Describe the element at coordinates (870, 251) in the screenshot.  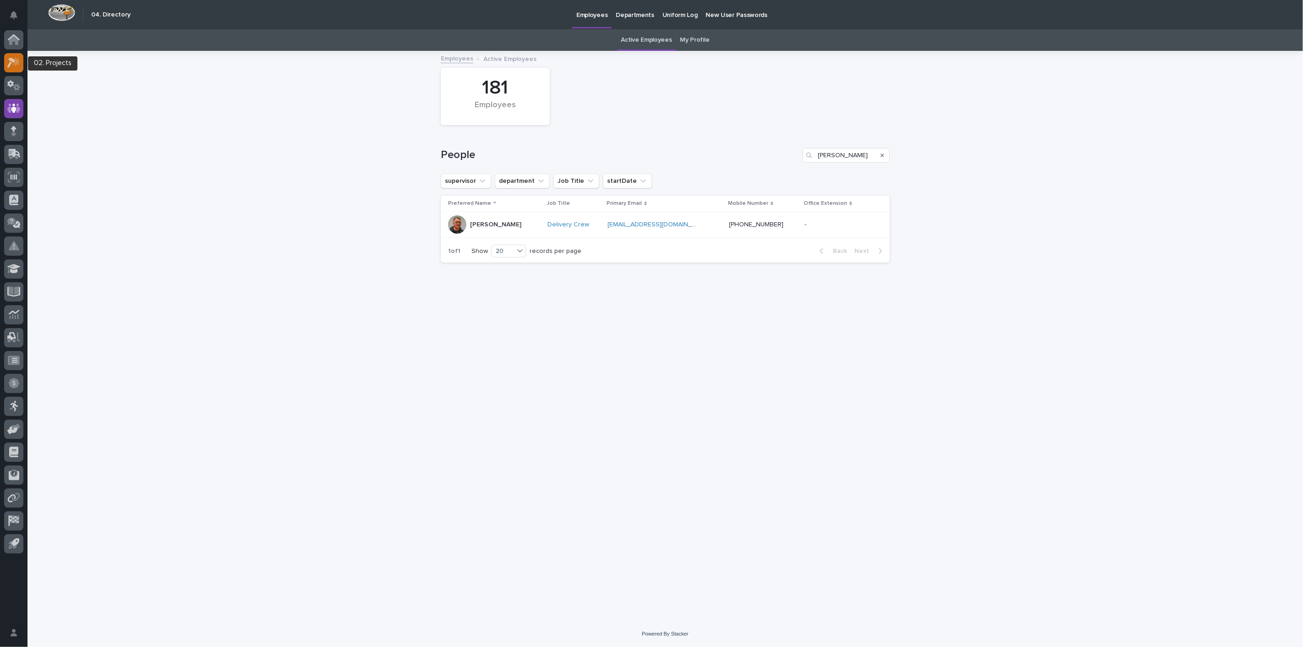
I see `button: Next` at that location.